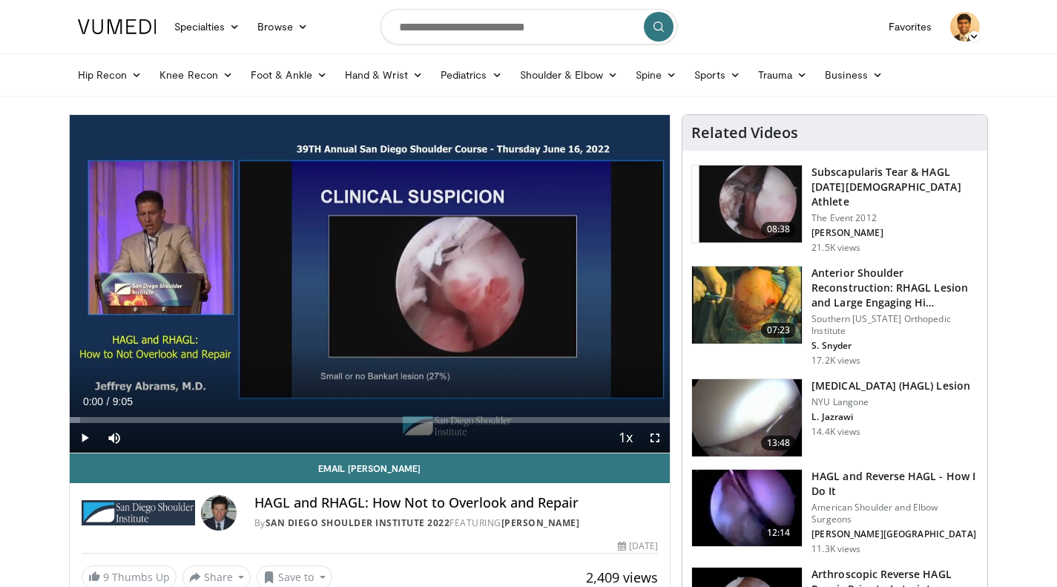 The image size is (1057, 587). What do you see at coordinates (370, 284) in the screenshot?
I see `video-js: Video Player` at bounding box center [370, 284].